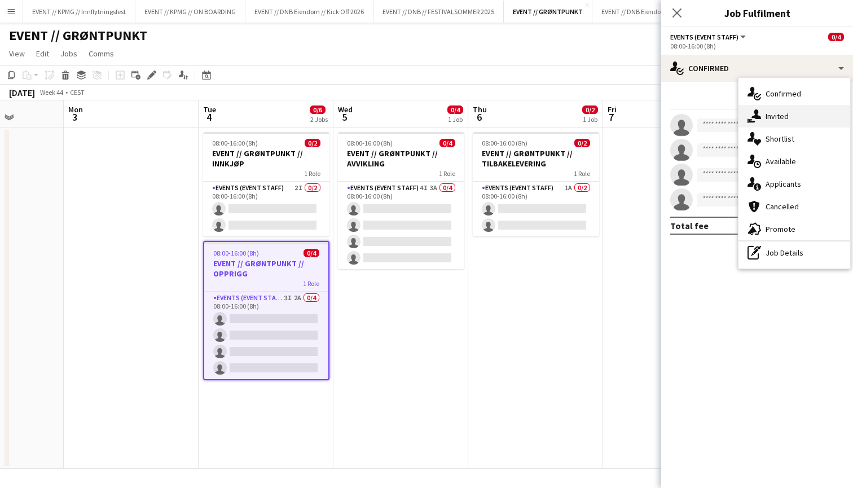  What do you see at coordinates (438, 11) in the screenshot?
I see `button: EVENT // DNB // FESTIVALSOMMER 2025` at bounding box center [438, 11].